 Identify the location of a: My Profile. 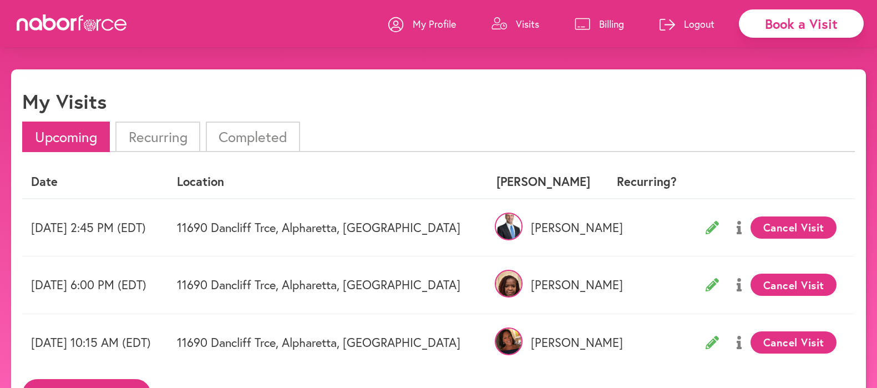
(422, 24).